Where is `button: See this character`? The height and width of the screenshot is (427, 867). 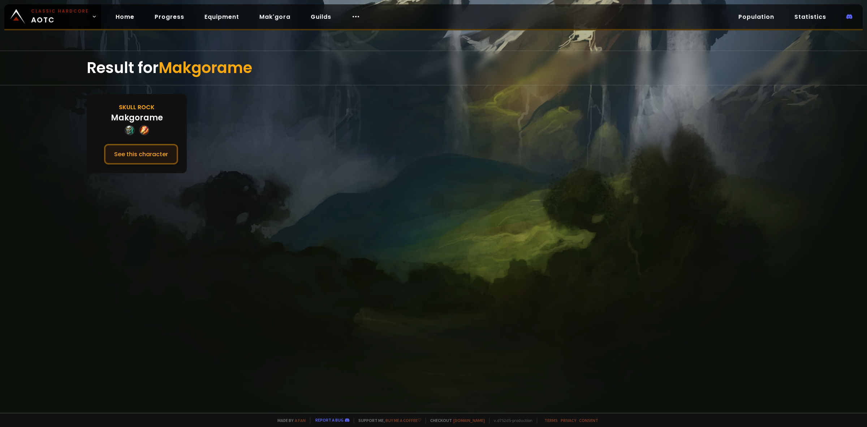
button: See this character is located at coordinates (141, 154).